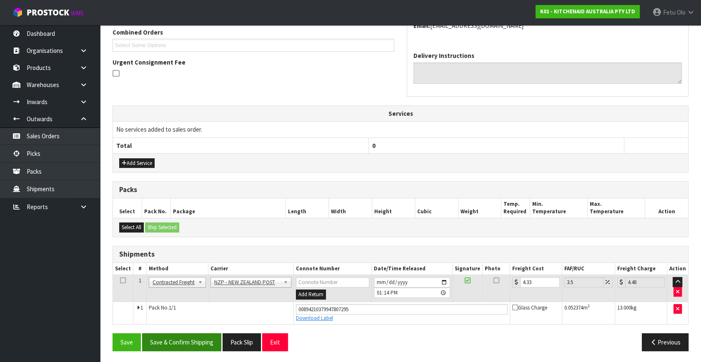  I want to click on th: Signature, so click(467, 269).